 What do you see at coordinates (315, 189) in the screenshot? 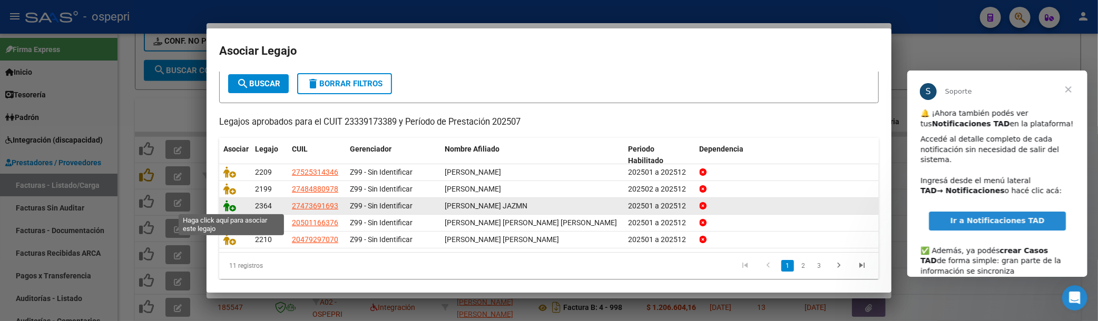
I see `span: 27484880978` at bounding box center [315, 189].